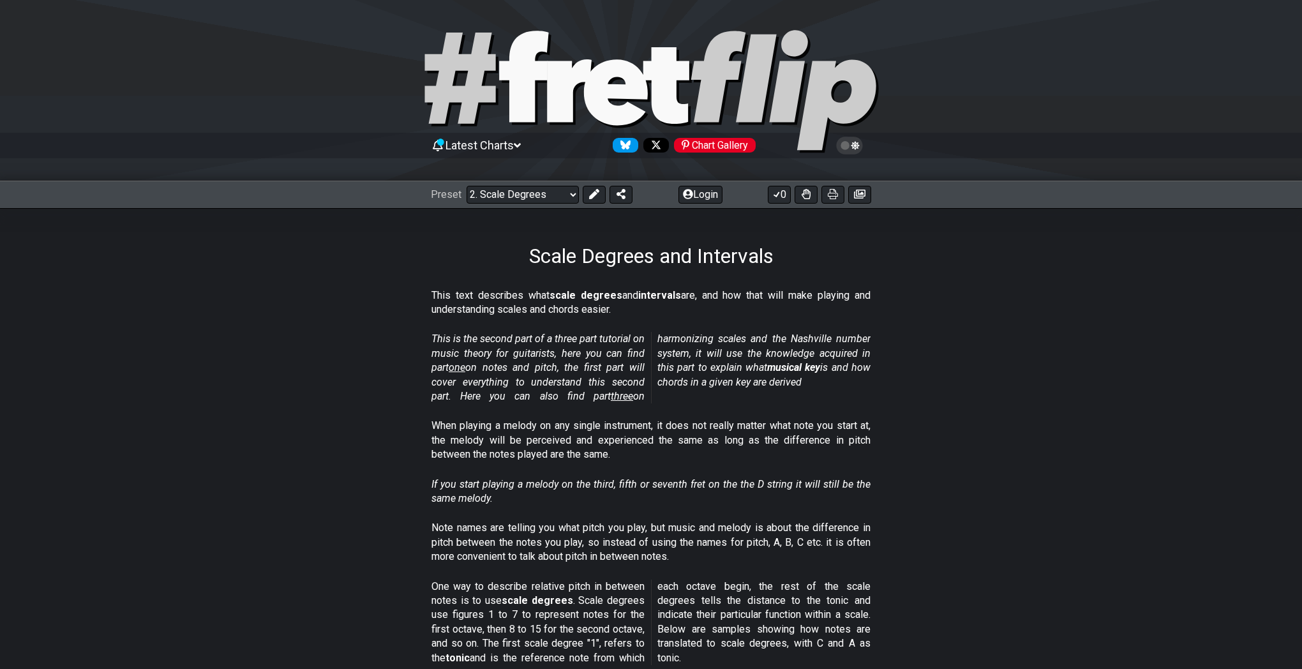  I want to click on button: Print, so click(833, 195).